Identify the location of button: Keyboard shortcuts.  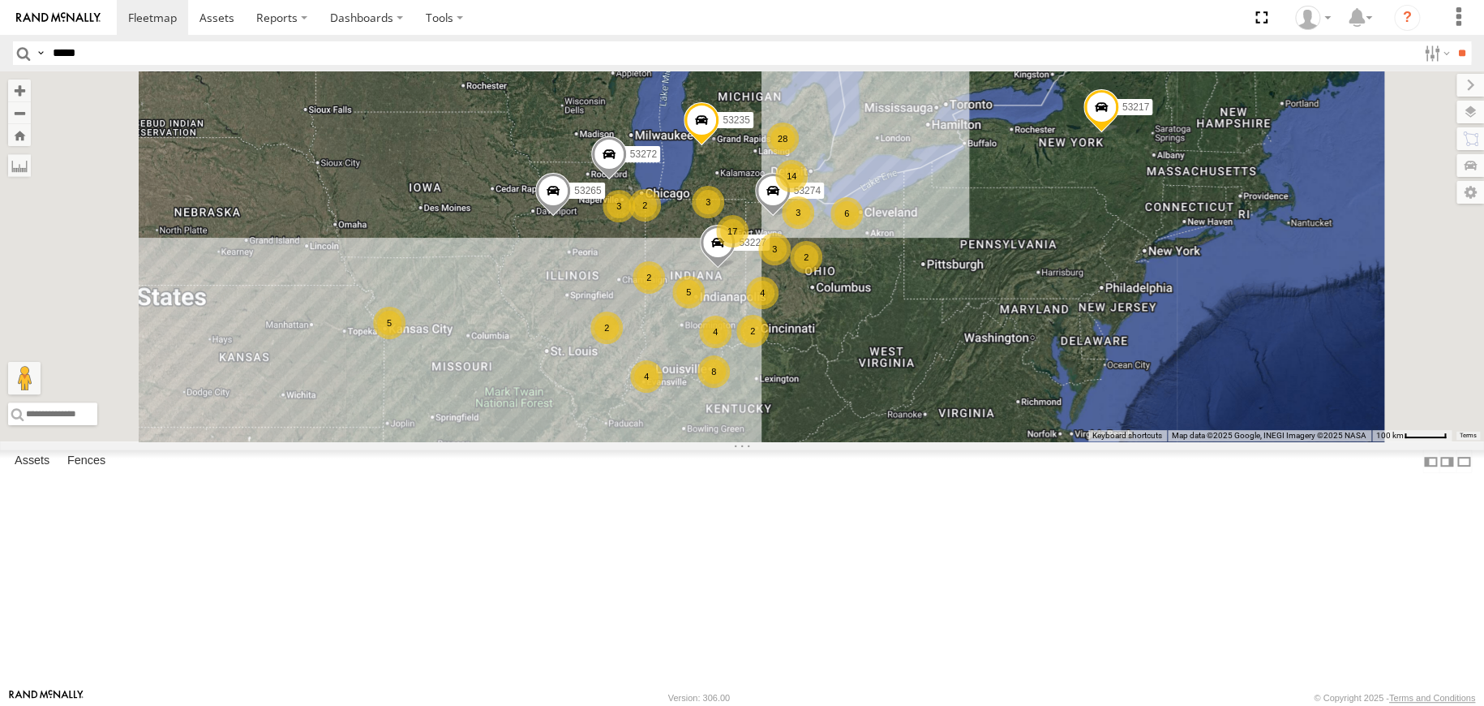
(1127, 436).